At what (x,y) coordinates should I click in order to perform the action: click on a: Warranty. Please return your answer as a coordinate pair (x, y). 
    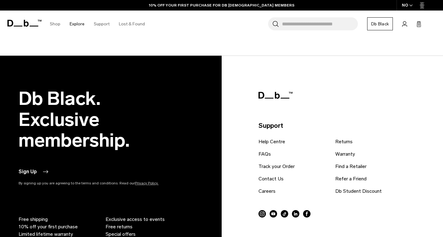
    Looking at the image, I should click on (345, 154).